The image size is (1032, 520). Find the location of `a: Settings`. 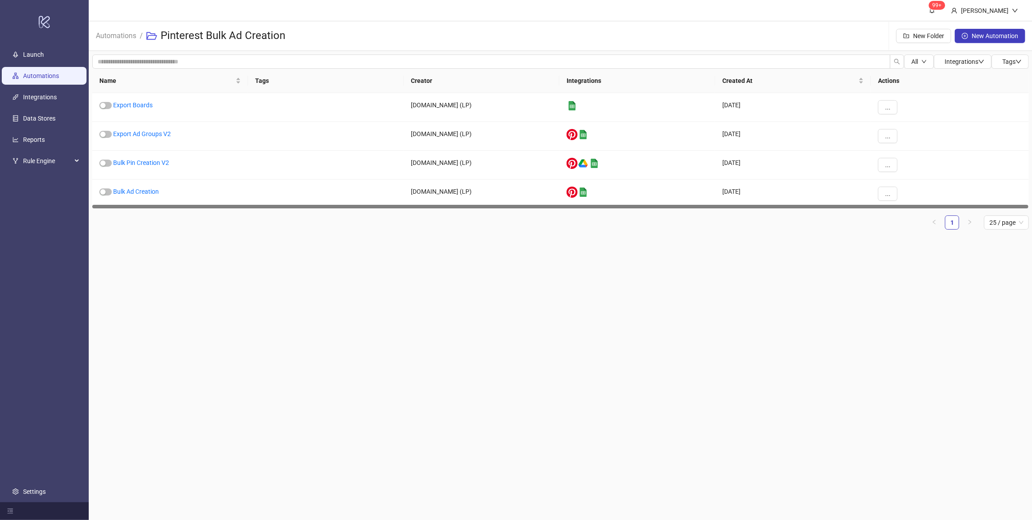

a: Settings is located at coordinates (34, 492).